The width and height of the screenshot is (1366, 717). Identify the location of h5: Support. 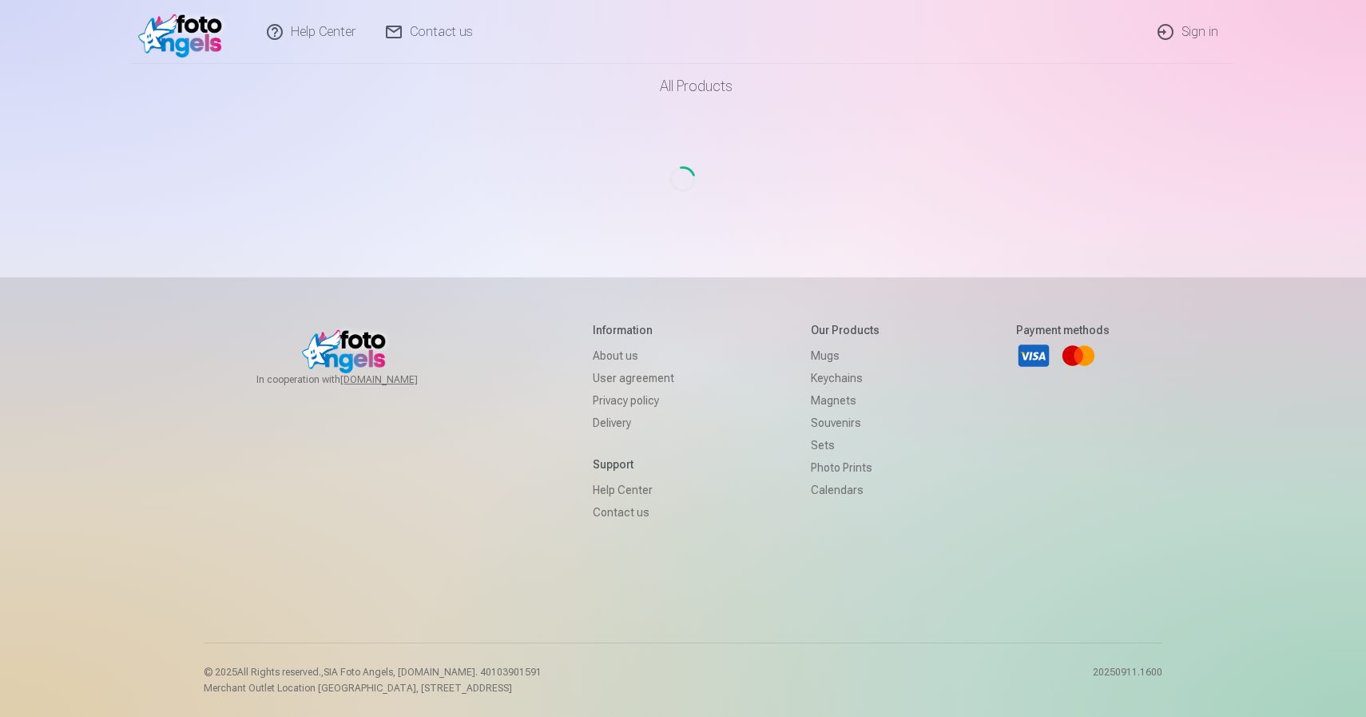
(634, 464).